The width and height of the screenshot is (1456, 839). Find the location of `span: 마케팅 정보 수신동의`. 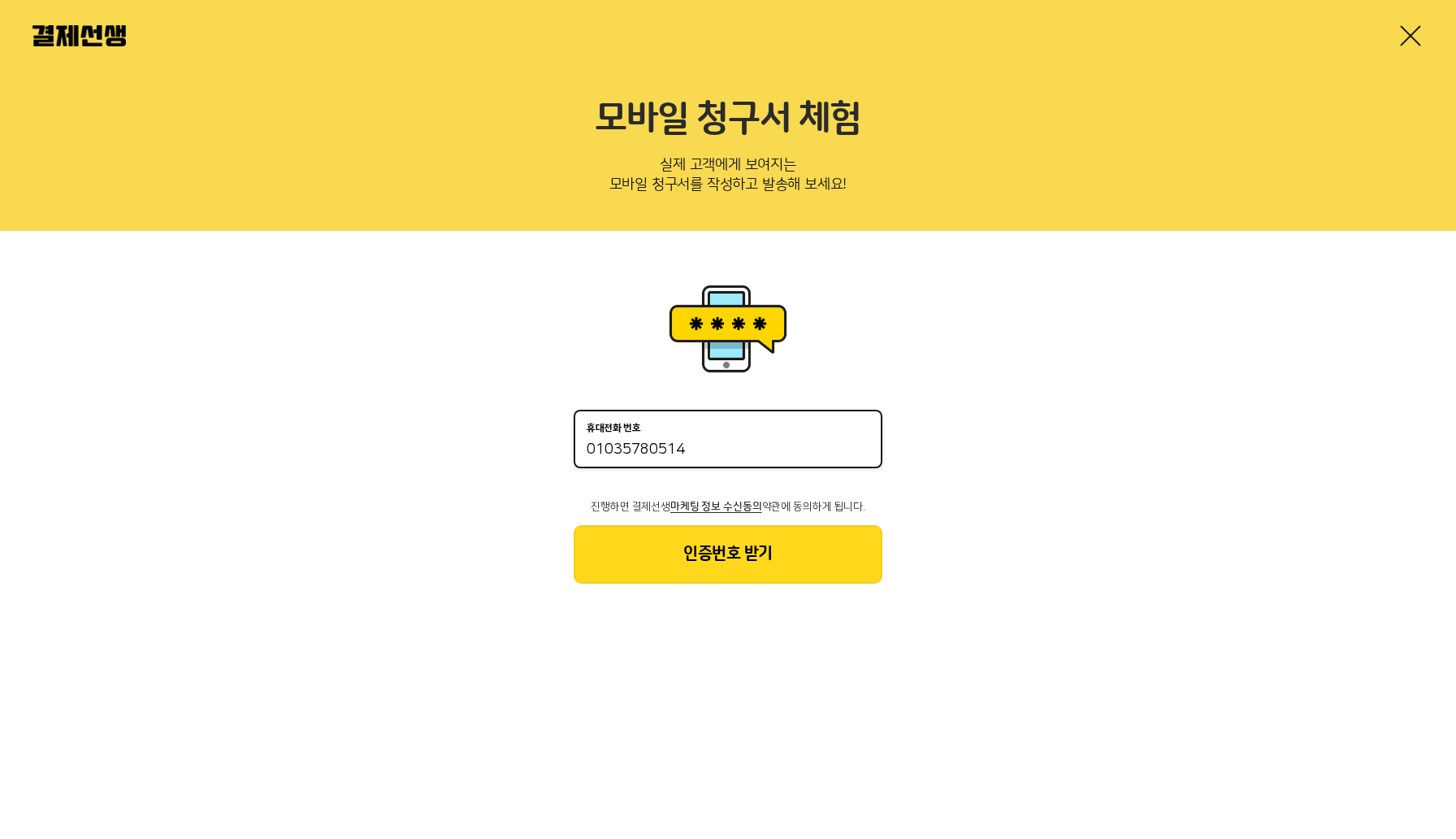

span: 마케팅 정보 수신동의 is located at coordinates (716, 506).